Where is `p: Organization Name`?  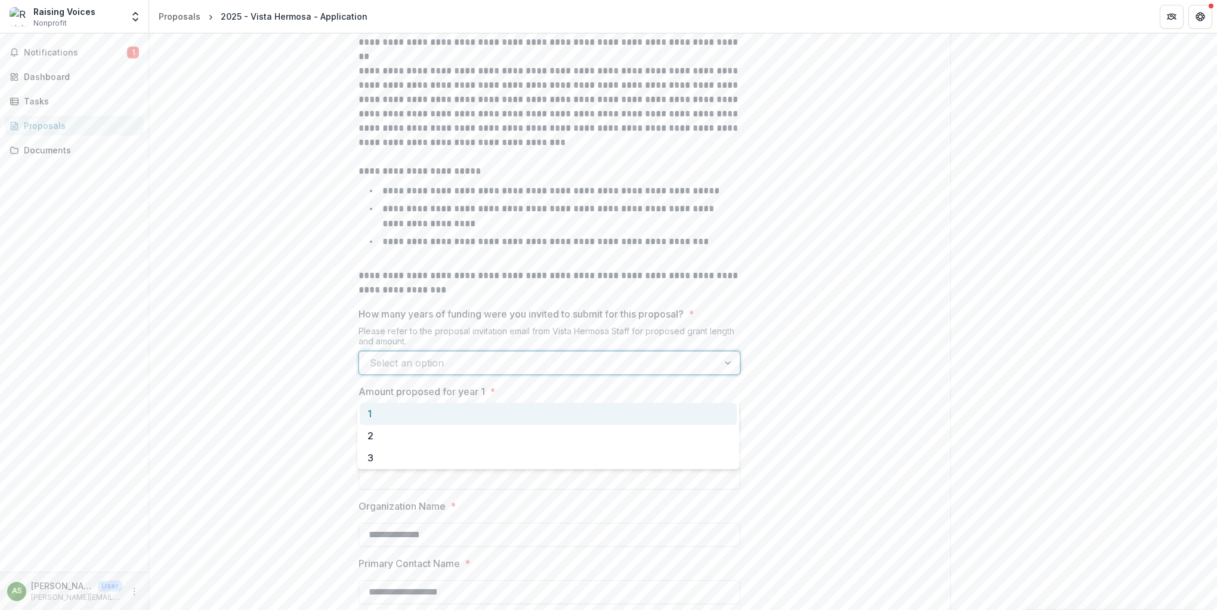 p: Organization Name is located at coordinates (402, 506).